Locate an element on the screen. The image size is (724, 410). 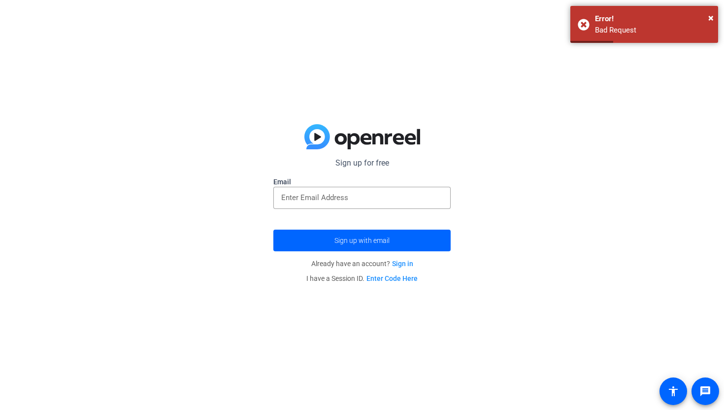
div: Bad Request is located at coordinates (653, 30).